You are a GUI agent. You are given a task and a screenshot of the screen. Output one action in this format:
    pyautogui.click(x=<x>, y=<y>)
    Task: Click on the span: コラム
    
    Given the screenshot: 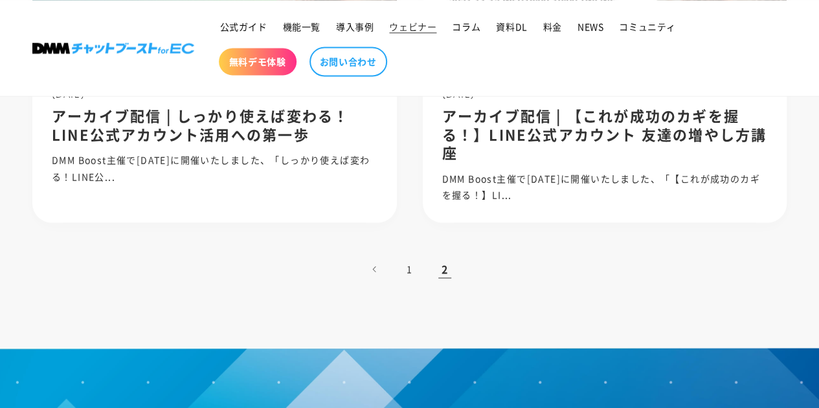 What is the action you would take?
    pyautogui.click(x=466, y=27)
    